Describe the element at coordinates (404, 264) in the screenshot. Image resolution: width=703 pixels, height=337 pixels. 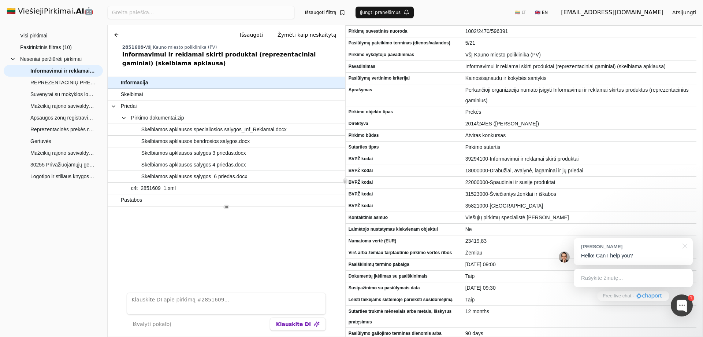
I see `span: Paaiškinimų termino pabaiga` at that location.